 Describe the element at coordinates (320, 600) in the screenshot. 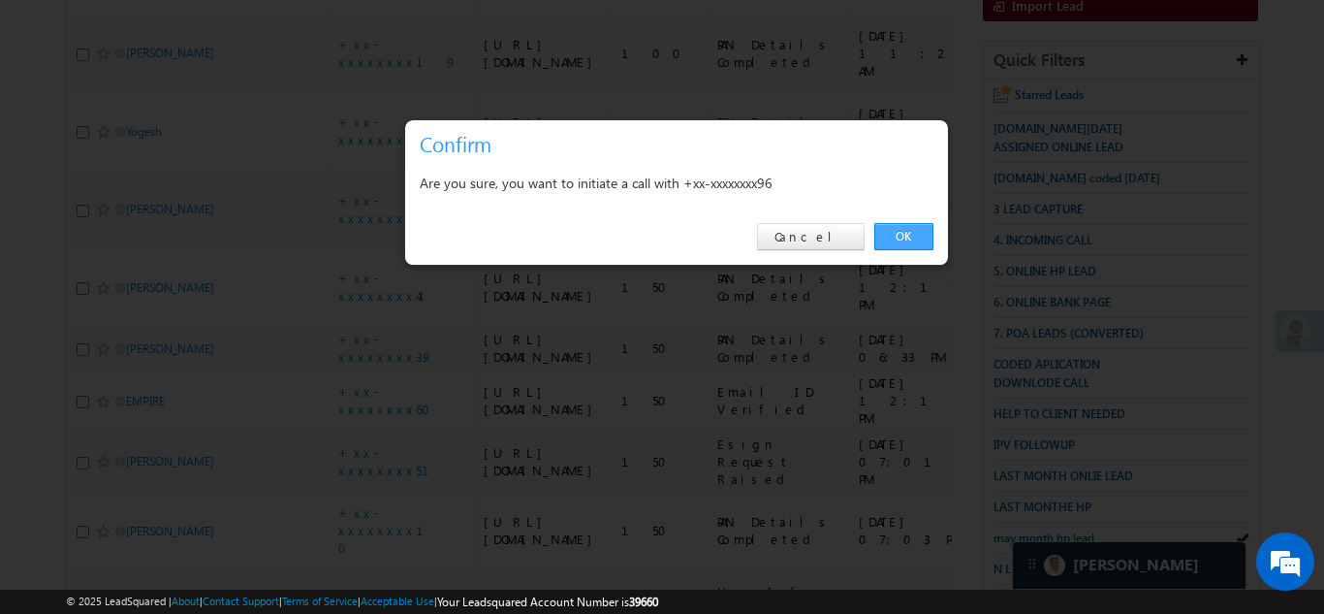

I see `a: Terms of Service` at that location.